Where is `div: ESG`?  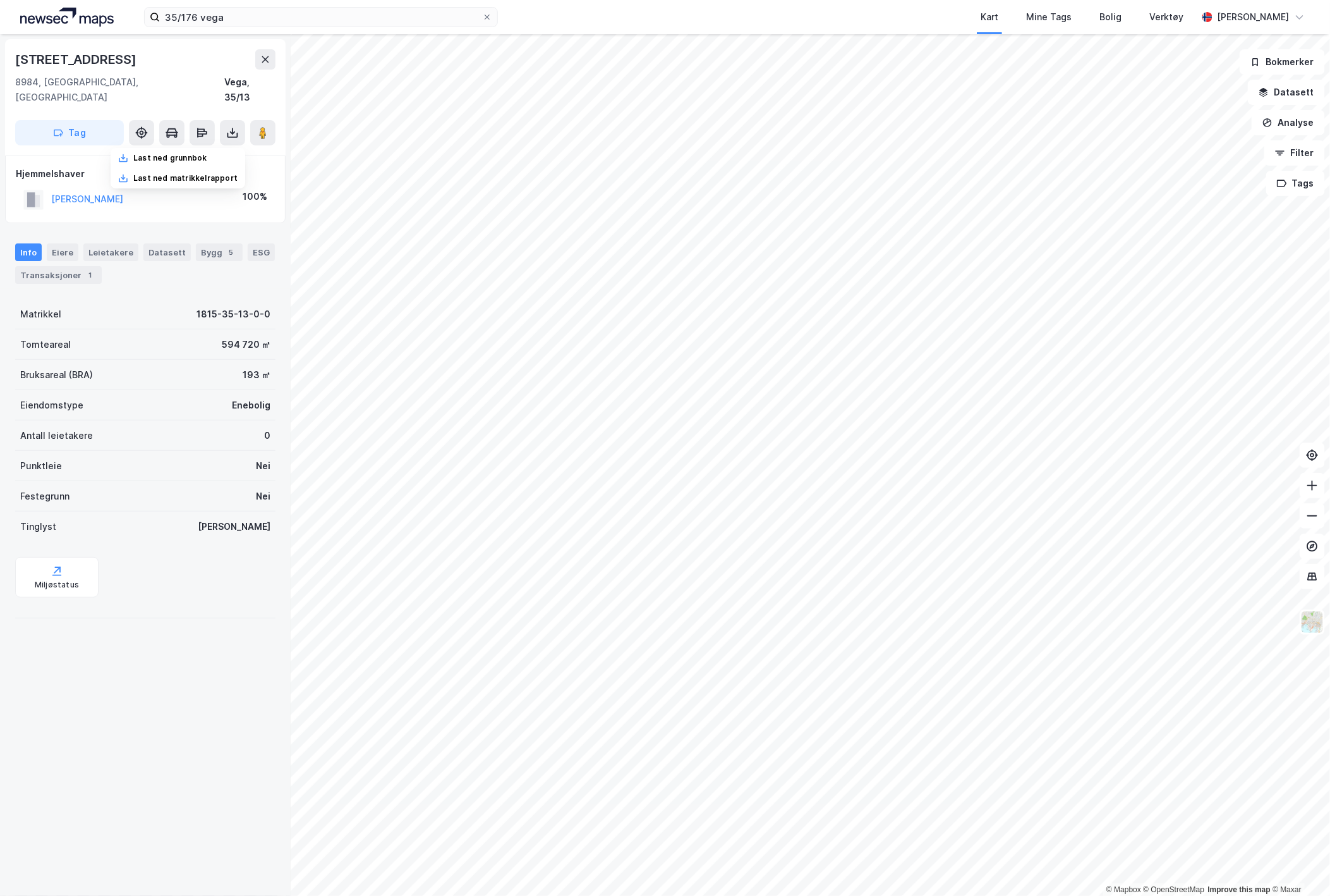
div: ESG is located at coordinates (261, 253).